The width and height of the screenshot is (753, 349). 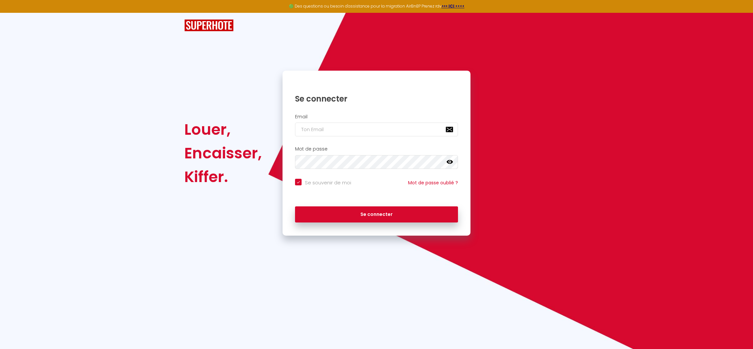 What do you see at coordinates (377, 99) in the screenshot?
I see `h1: Se connecter` at bounding box center [377, 99].